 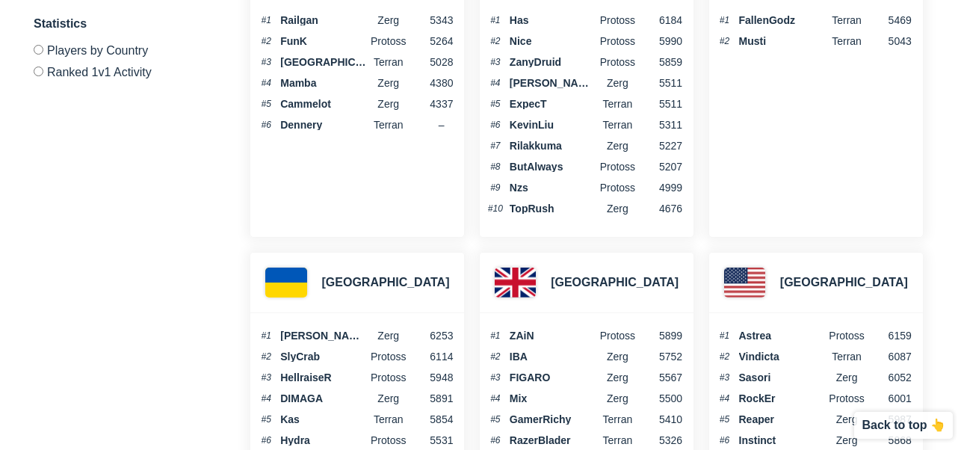 I want to click on span: Sasori, so click(x=783, y=377).